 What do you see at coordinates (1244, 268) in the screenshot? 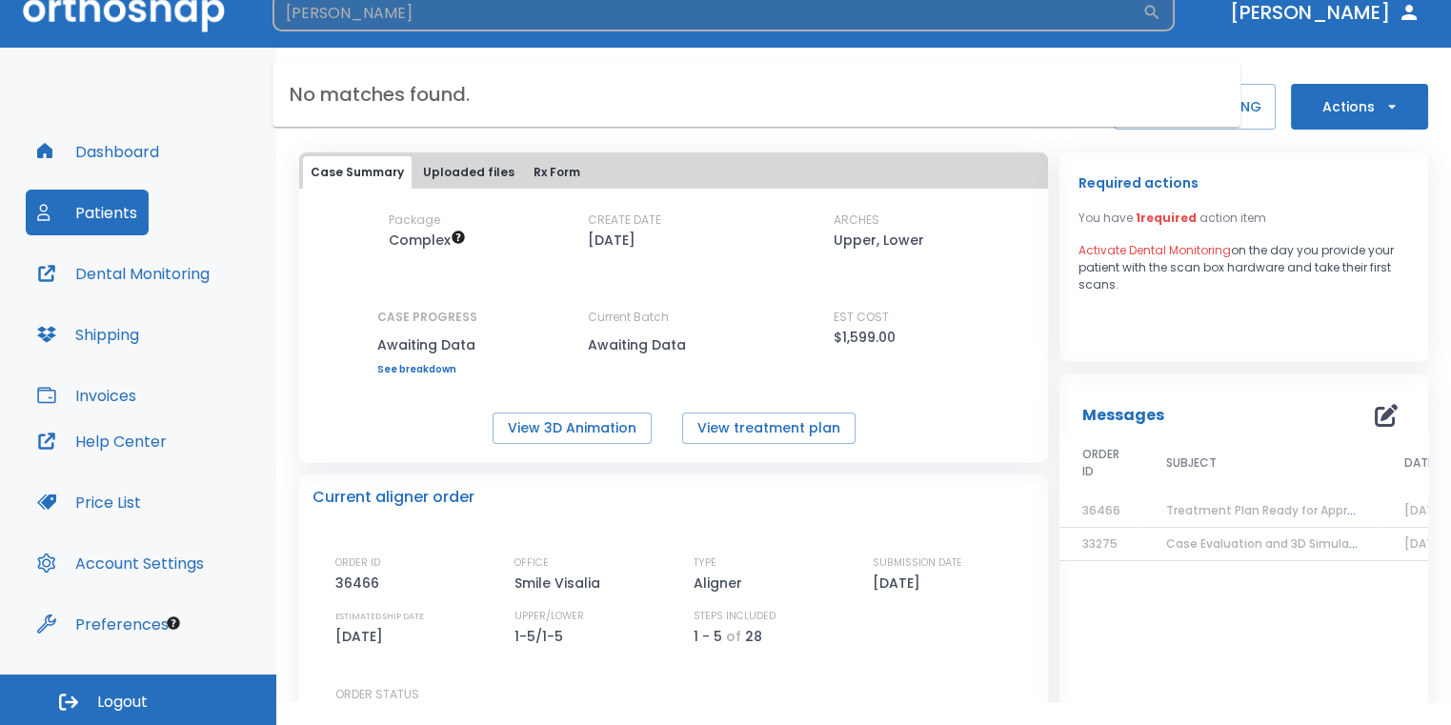
I see `p: on the day you provide your patient with the scan box hardware and take their first scans.` at bounding box center [1244, 268].